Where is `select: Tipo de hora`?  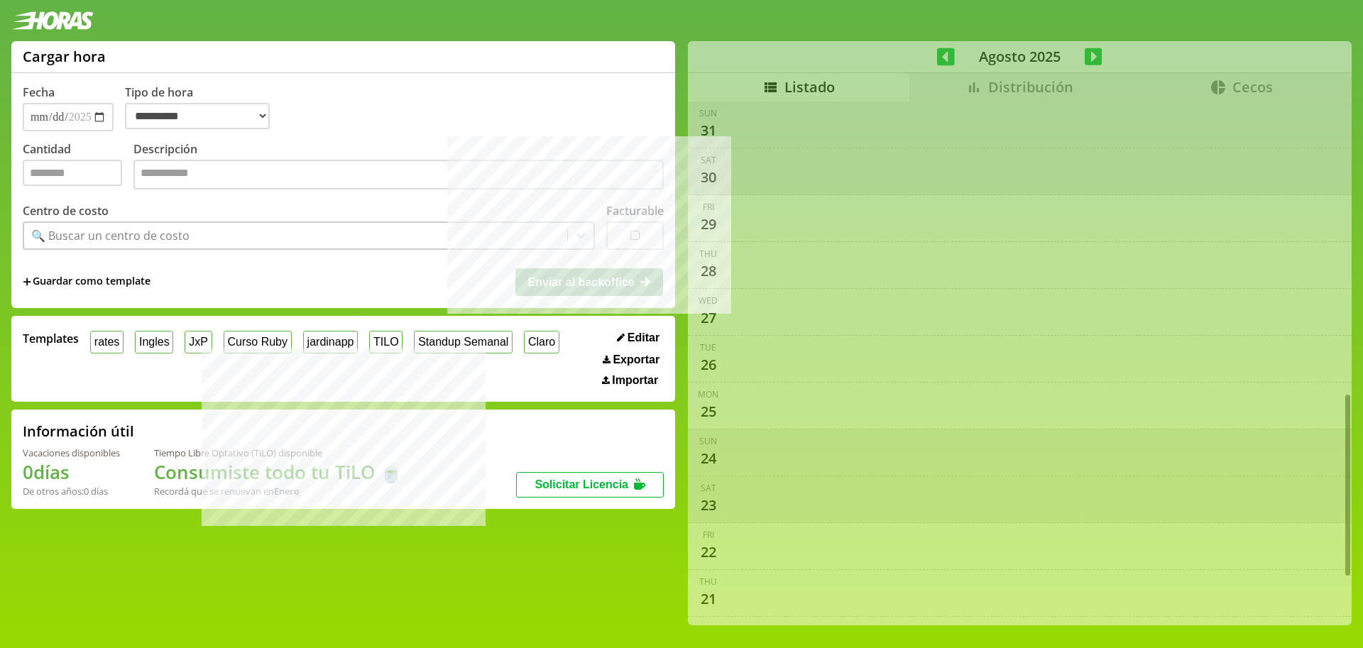
select: Tipo de hora is located at coordinates (197, 116).